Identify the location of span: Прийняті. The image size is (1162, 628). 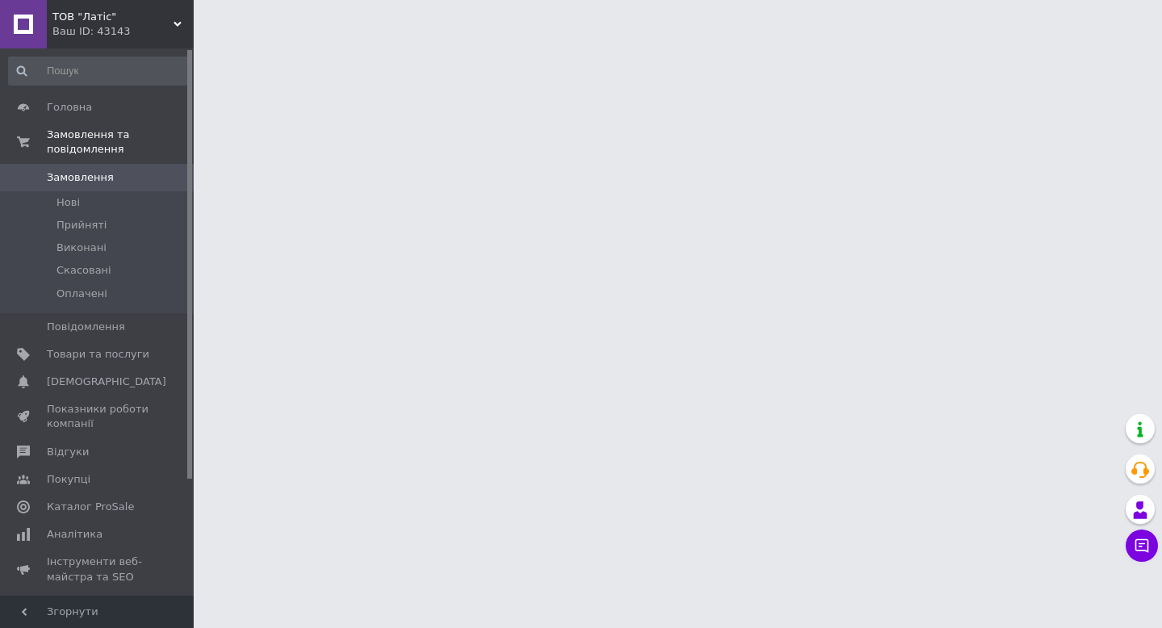
(82, 225).